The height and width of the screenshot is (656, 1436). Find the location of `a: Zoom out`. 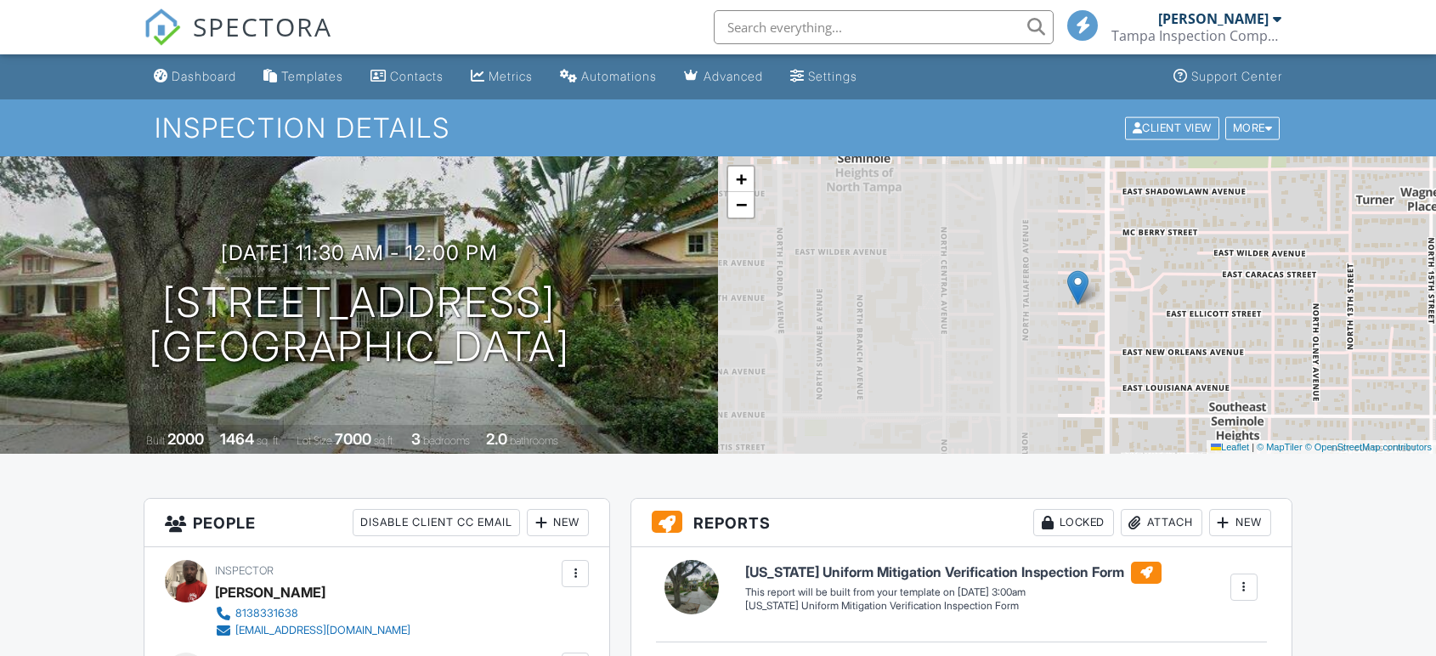

a: Zoom out is located at coordinates (741, 205).